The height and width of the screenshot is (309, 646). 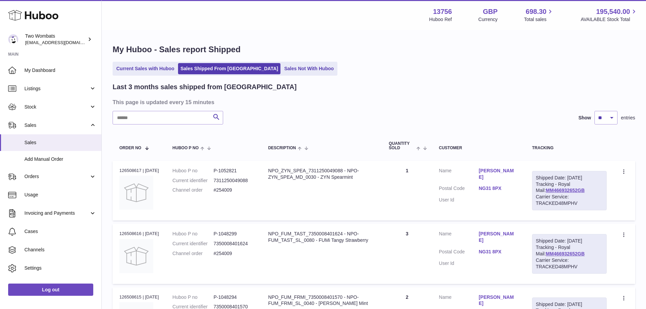 What do you see at coordinates (539, 15) in the screenshot?
I see `a: 698.30 Total sales` at bounding box center [539, 15].